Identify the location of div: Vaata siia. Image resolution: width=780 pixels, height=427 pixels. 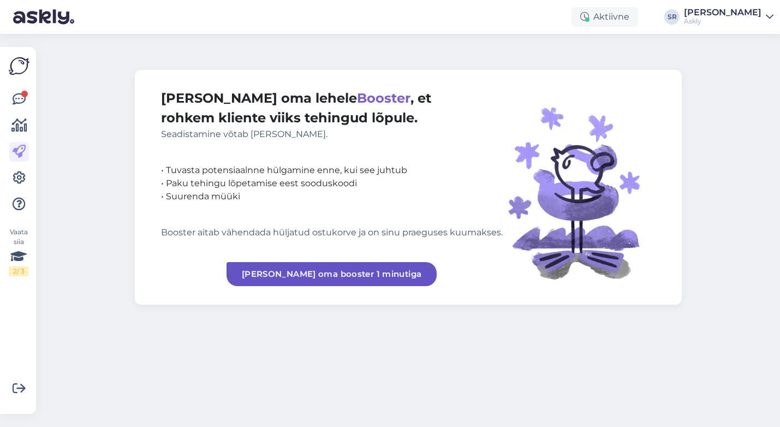
(19, 252).